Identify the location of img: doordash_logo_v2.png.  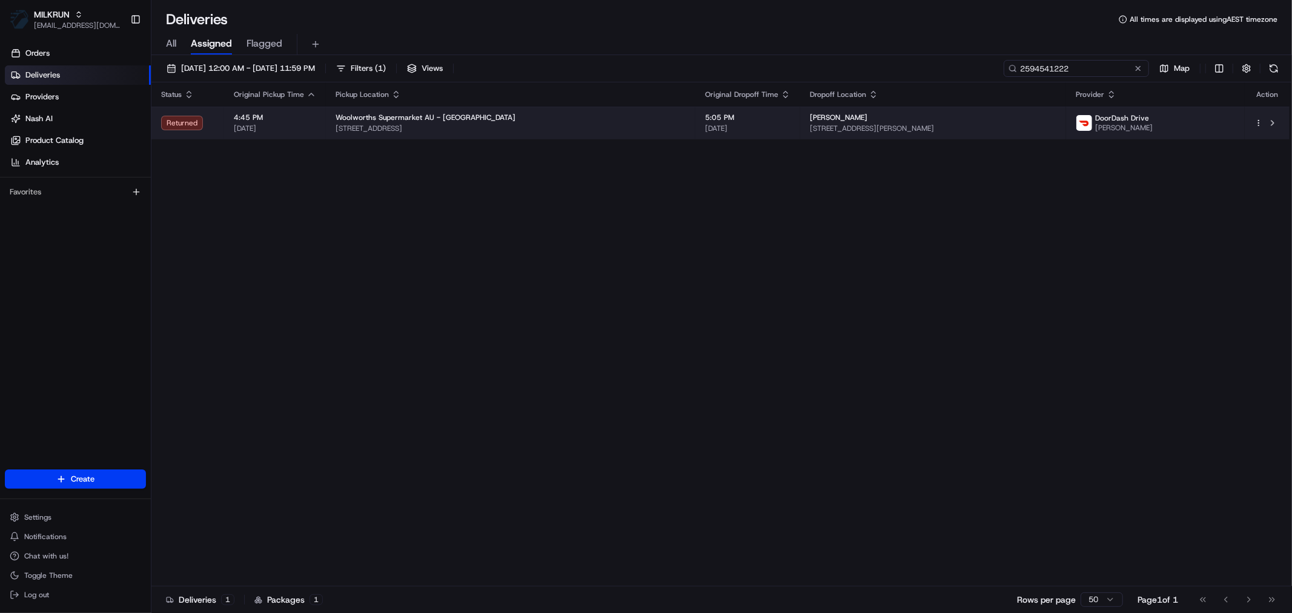
(1084, 123).